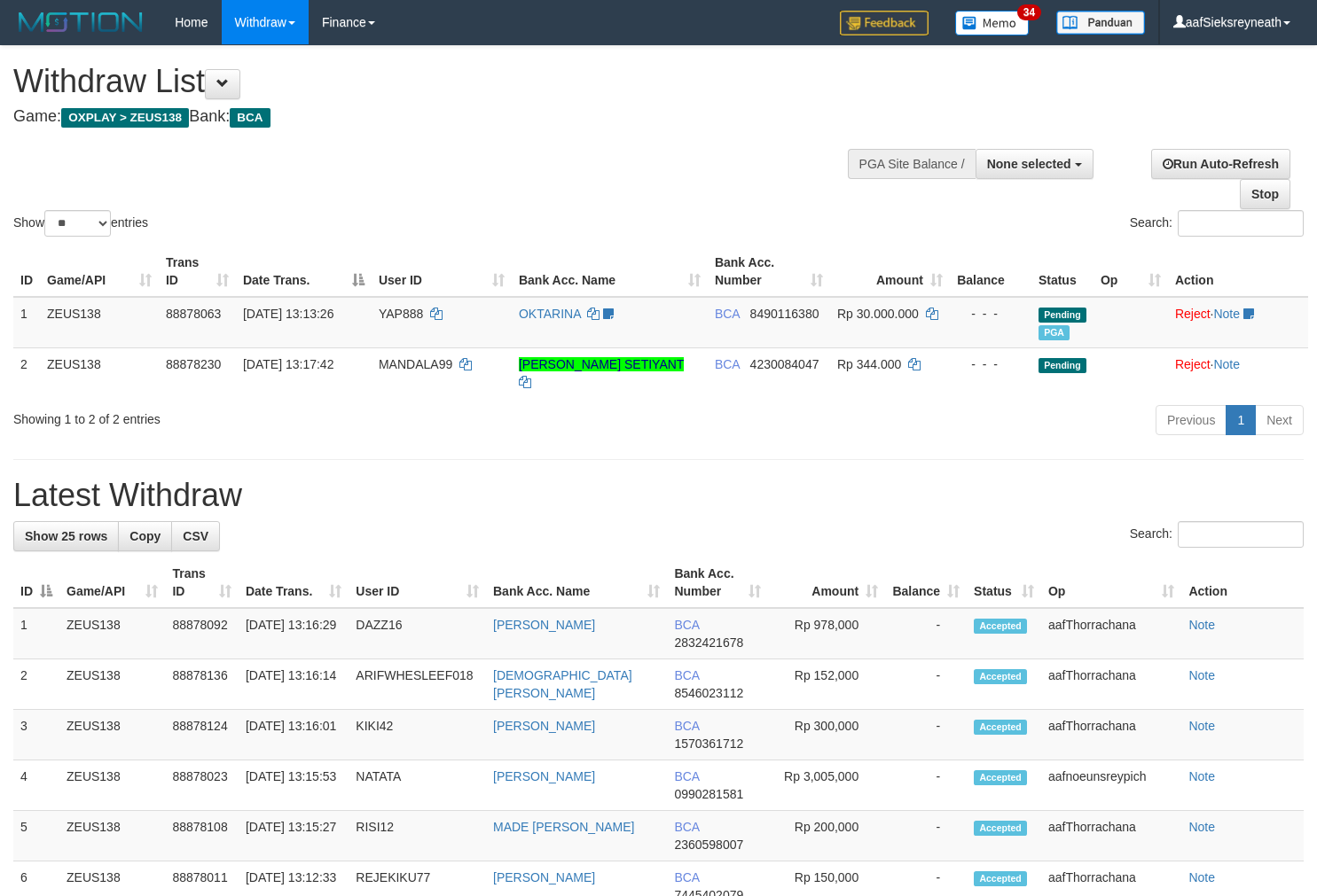  I want to click on span: 34, so click(1028, 13).